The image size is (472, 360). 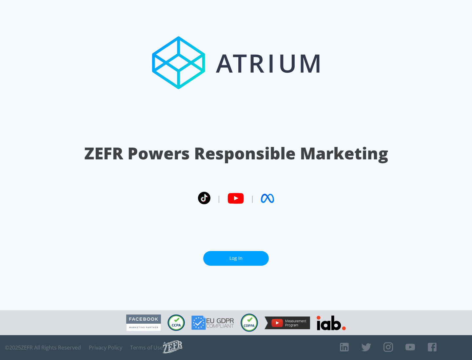 What do you see at coordinates (176, 323) in the screenshot?
I see `img: CCPA Compliant` at bounding box center [176, 323].